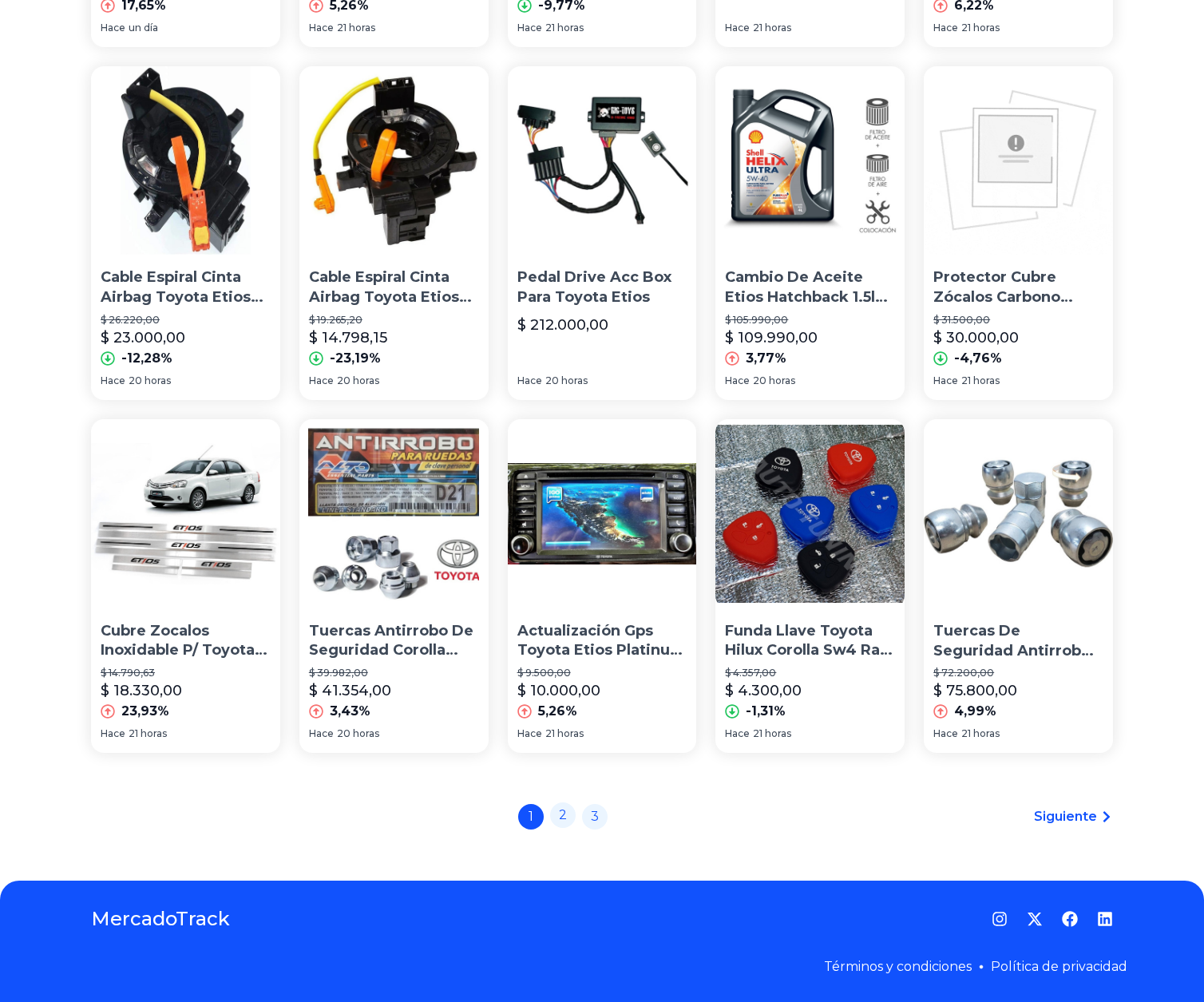  I want to click on p: 4,99%, so click(975, 711).